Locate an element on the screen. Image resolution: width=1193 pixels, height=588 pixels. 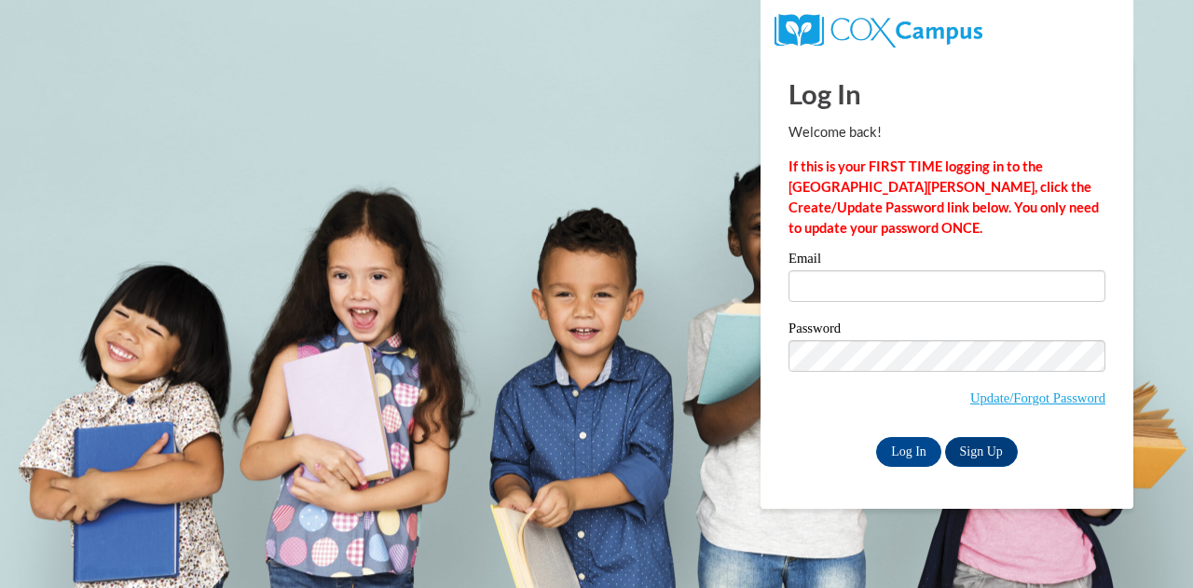
a: Update/Forgot Password is located at coordinates (1037, 398).